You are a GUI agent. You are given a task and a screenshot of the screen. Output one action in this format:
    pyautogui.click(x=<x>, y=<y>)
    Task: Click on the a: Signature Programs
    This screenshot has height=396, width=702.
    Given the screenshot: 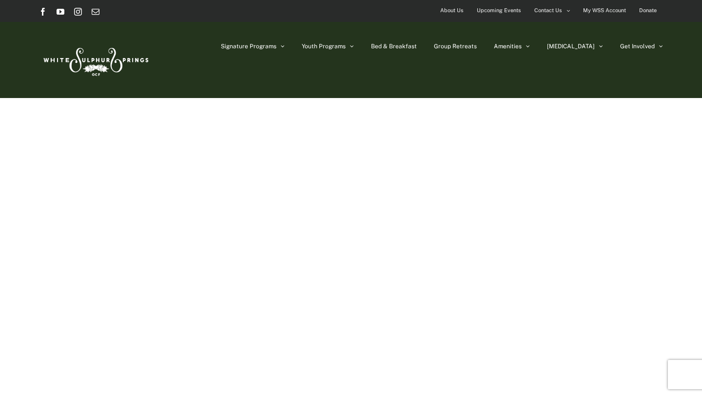 What is the action you would take?
    pyautogui.click(x=253, y=46)
    